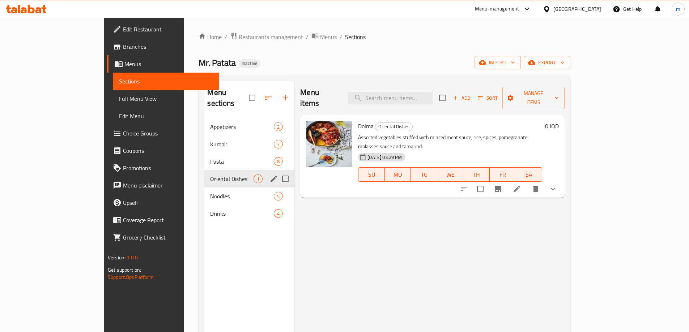 The height and width of the screenshot is (332, 689). I want to click on span: 5, so click(278, 196).